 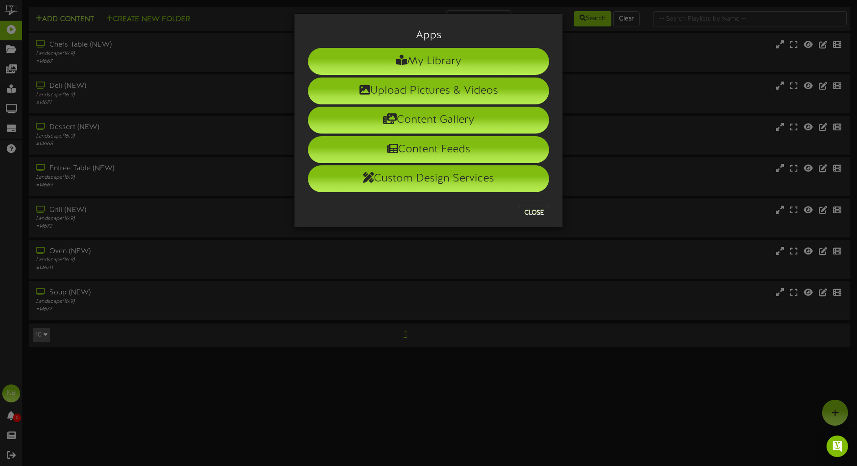 I want to click on button: Close, so click(x=534, y=213).